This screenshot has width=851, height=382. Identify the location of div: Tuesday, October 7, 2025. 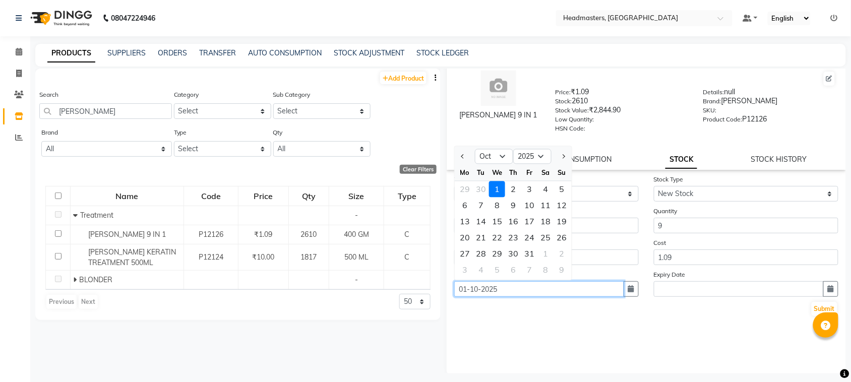
(481, 206).